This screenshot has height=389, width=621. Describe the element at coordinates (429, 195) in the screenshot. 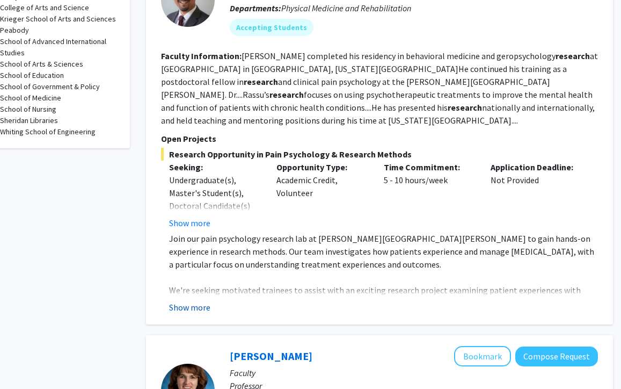

I see `div: 5 - 10 hours/week` at that location.